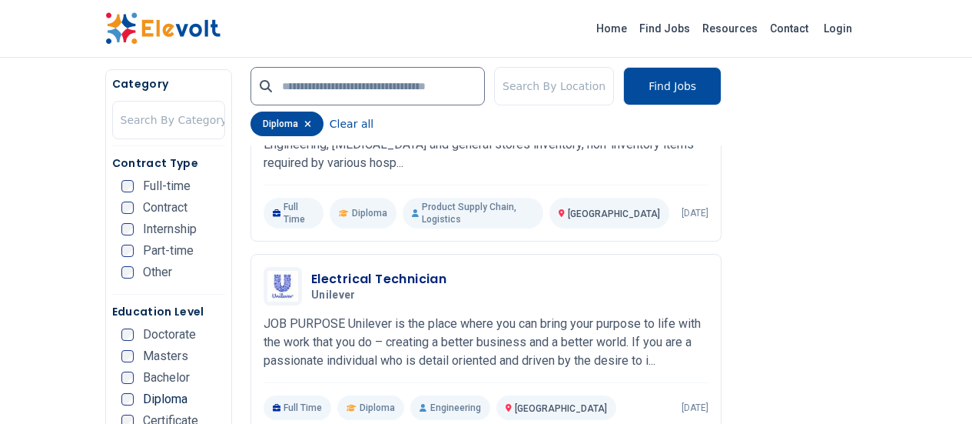 The width and height of the screenshot is (972, 424). I want to click on span: Doctorate, so click(169, 334).